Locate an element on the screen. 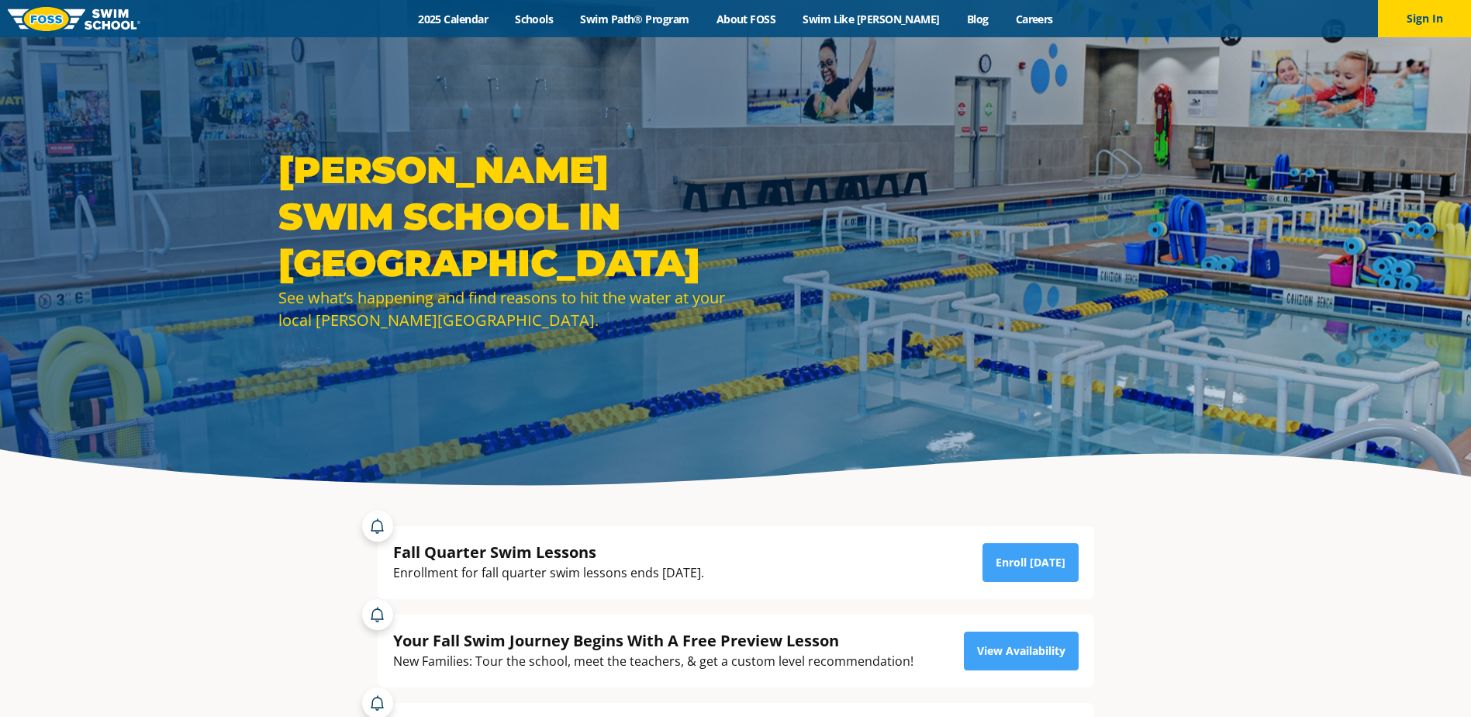  img: FOSS Swim School Logo is located at coordinates (74, 19).